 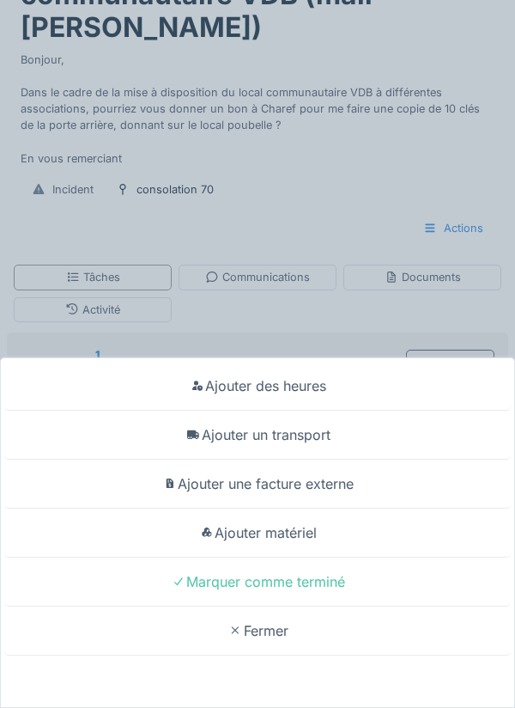 What do you see at coordinates (258, 386) in the screenshot?
I see `div: Ajouter des heures` at bounding box center [258, 386].